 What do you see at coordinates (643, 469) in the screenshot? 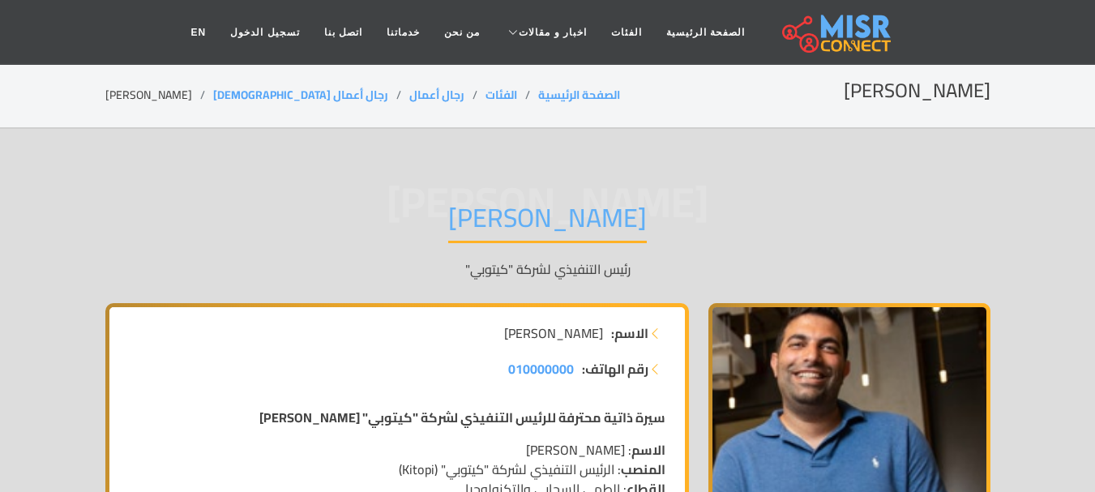
I see `strong: المنصب` at bounding box center [643, 469].